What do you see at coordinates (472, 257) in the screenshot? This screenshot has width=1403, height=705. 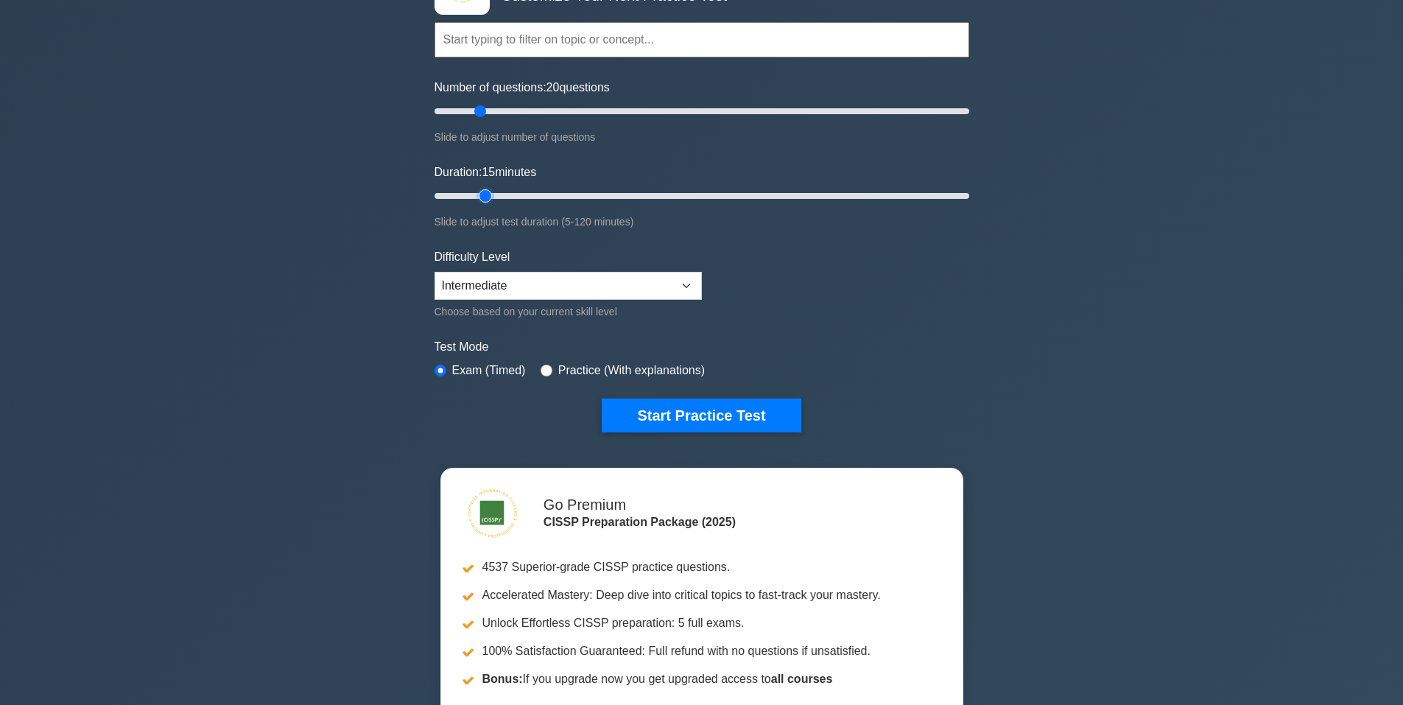 I see `label: Difficulty Level` at bounding box center [472, 257].